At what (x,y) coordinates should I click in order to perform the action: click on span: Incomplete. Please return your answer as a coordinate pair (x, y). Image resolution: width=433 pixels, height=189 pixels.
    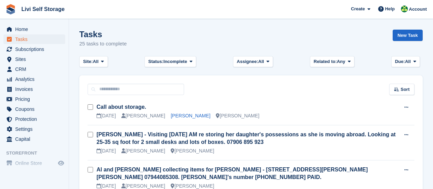
    Looking at the image, I should click on (175, 62).